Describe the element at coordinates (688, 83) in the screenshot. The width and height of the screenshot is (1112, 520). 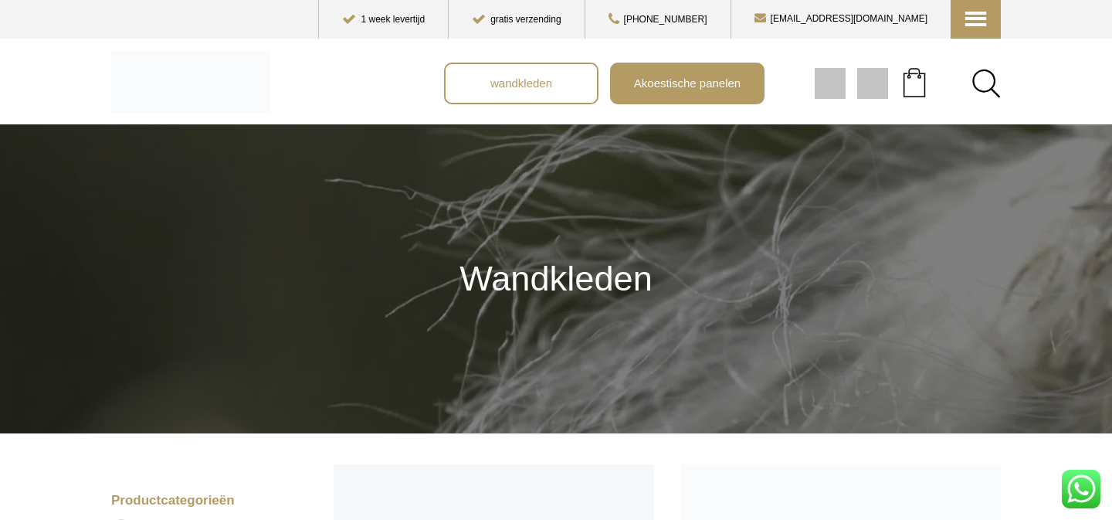
I see `a: Akoestische panelen` at that location.